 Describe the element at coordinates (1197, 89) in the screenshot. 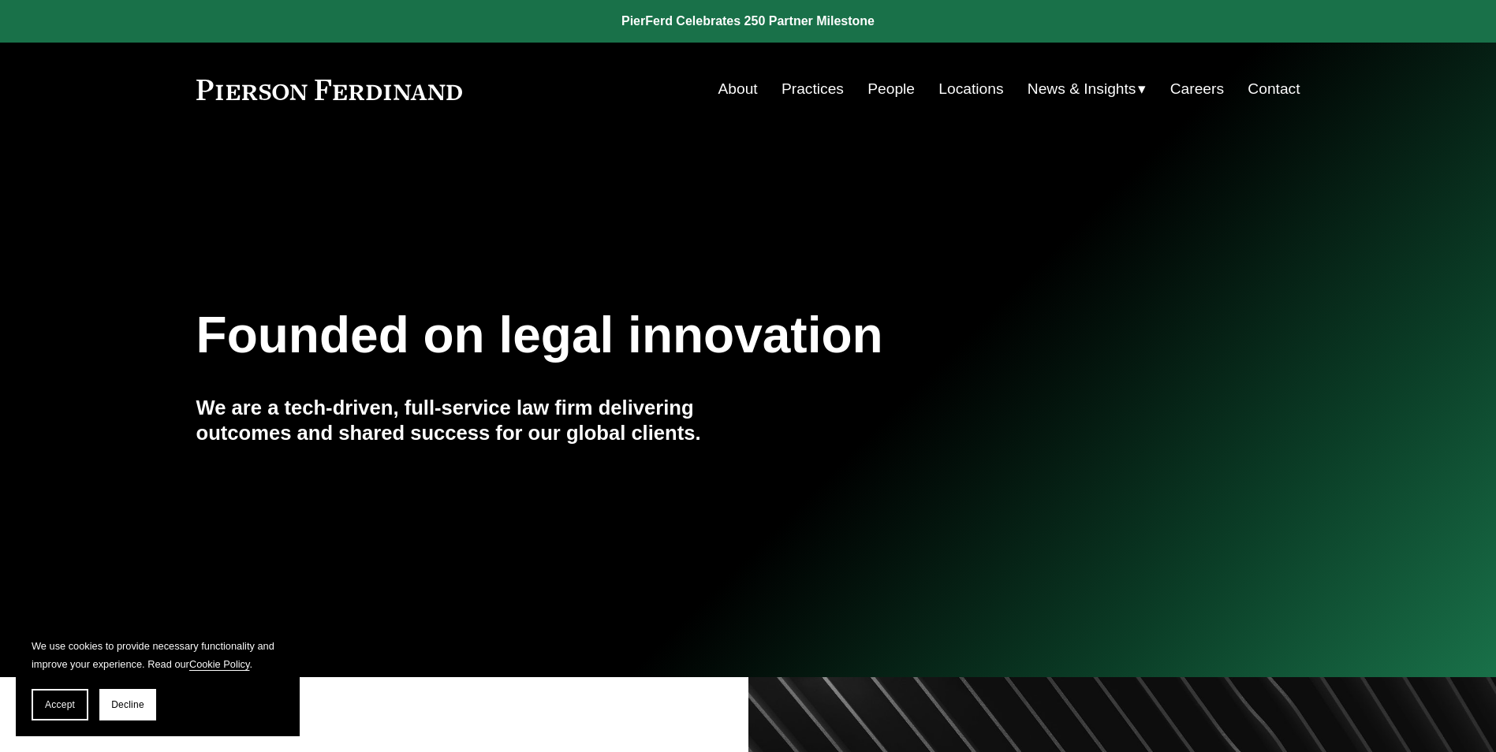

I see `a: Careers` at that location.